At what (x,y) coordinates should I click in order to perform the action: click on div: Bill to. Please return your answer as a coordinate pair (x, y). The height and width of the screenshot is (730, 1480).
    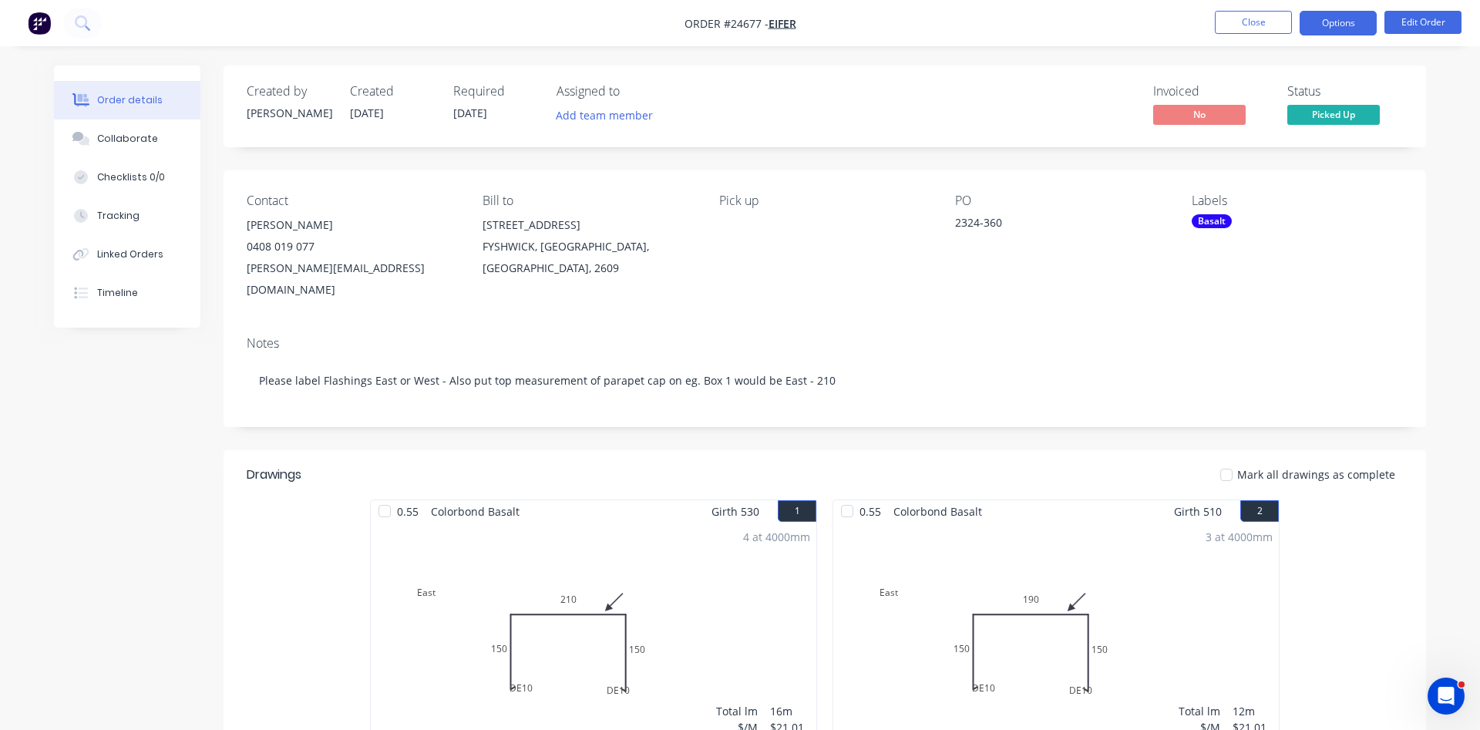
    Looking at the image, I should click on (588, 200).